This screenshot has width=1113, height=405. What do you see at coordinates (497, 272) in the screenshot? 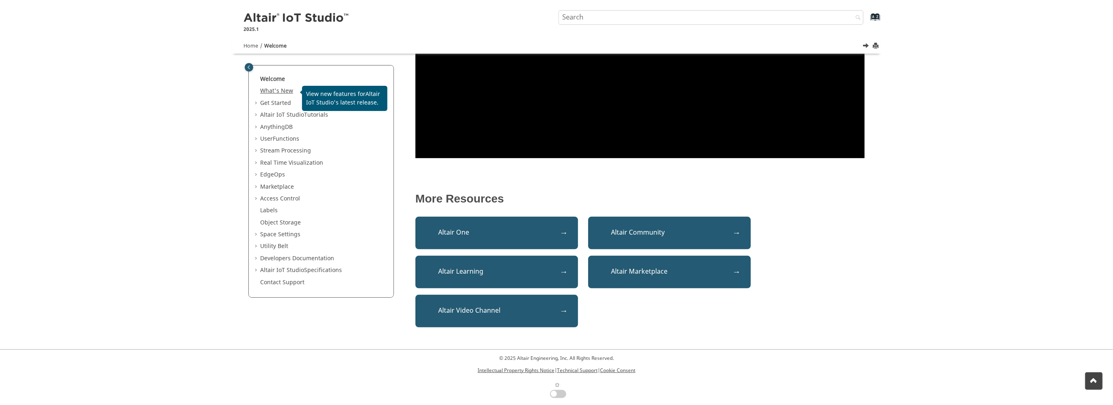
I see `a: Altair Learning` at bounding box center [497, 272].